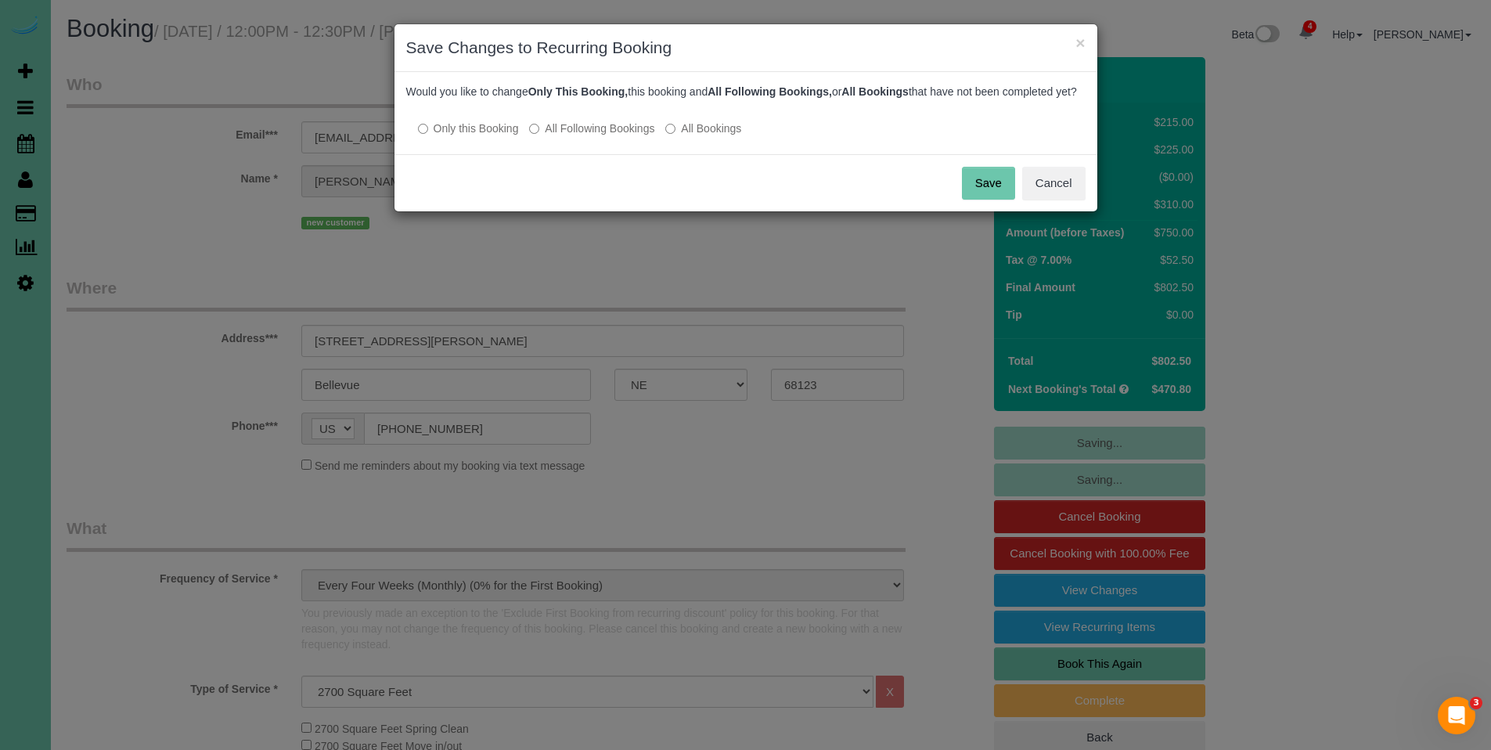  What do you see at coordinates (746, 92) in the screenshot?
I see `p: Would you like to change this booking and or that have not been completed yet?` at bounding box center [746, 92].